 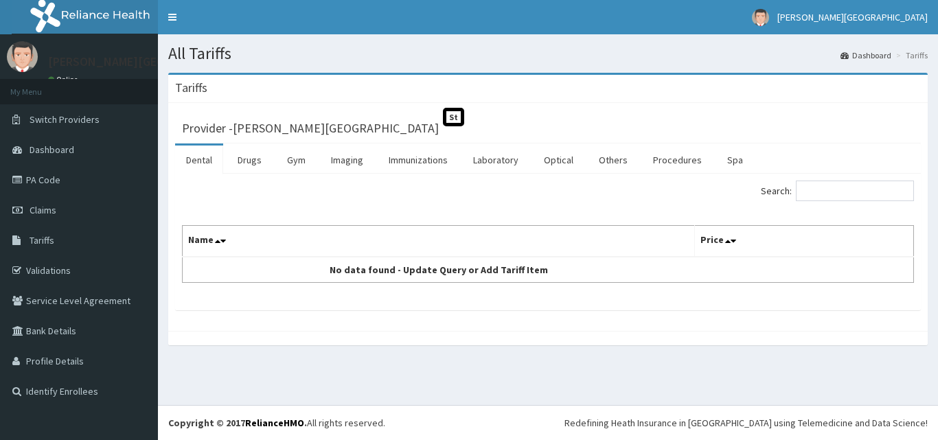 What do you see at coordinates (418, 160) in the screenshot?
I see `a: Immunizations` at bounding box center [418, 160].